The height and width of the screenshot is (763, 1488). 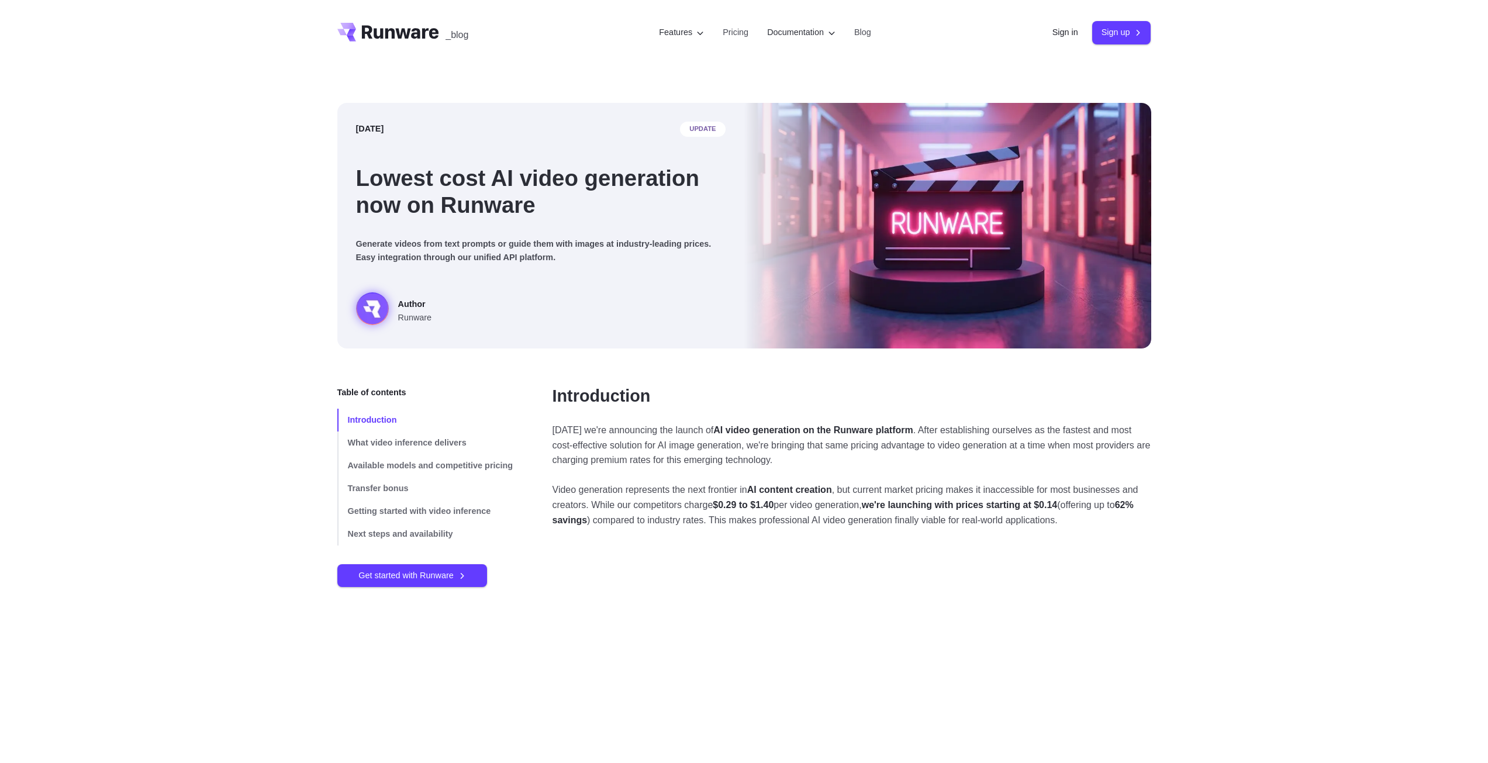 I want to click on span: Getting started with video inference, so click(x=419, y=511).